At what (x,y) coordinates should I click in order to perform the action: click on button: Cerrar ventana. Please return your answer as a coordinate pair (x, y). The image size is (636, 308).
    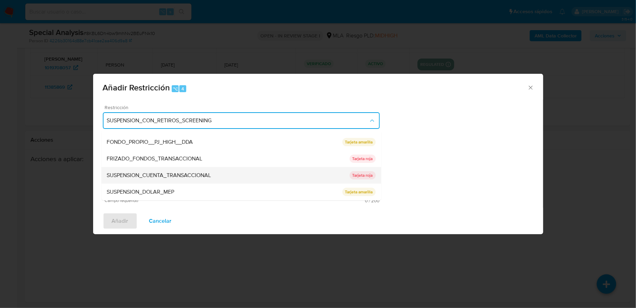
    Looking at the image, I should click on (531, 87).